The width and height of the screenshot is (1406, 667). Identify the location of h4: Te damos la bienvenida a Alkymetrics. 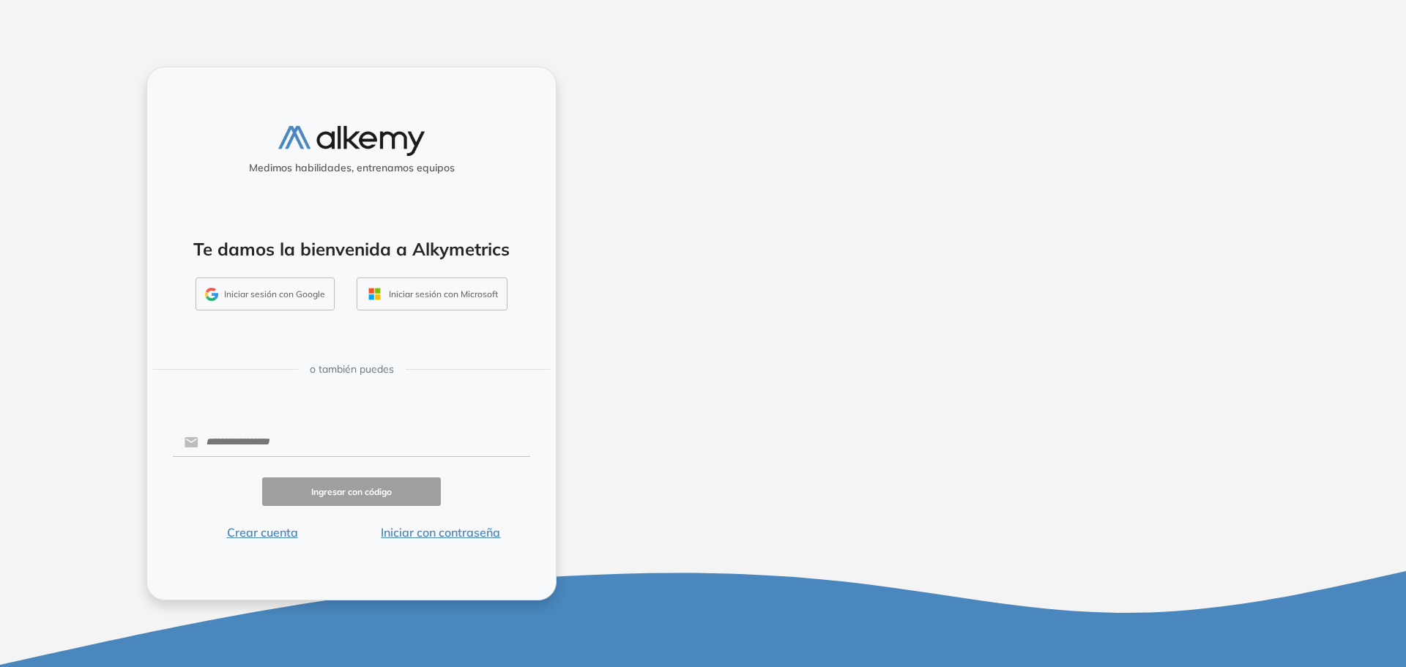
(351, 249).